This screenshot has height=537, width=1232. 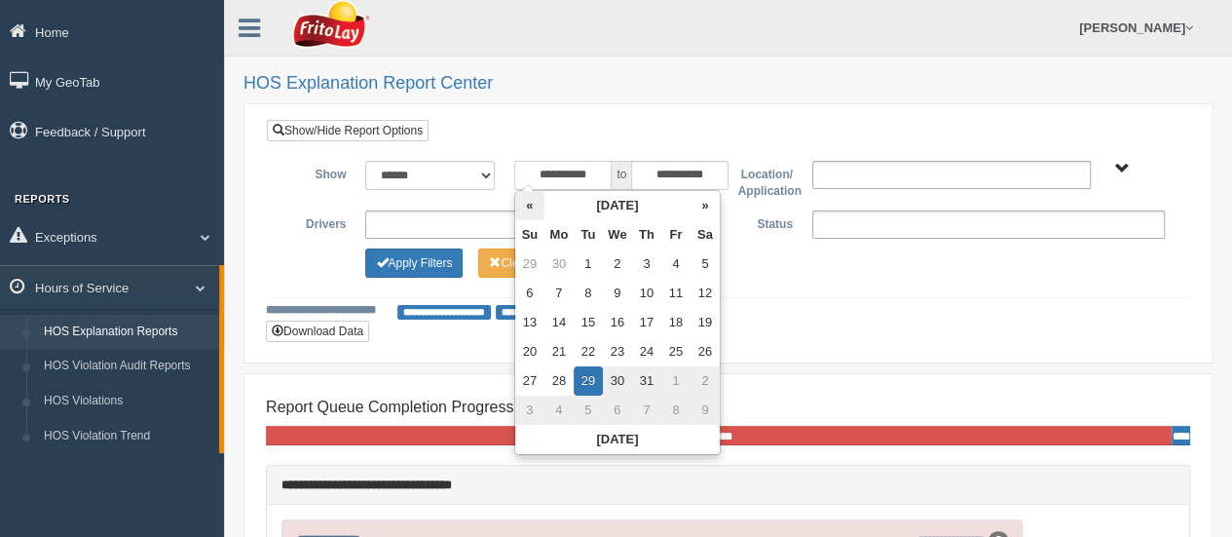 I want to click on label: Drivers, so click(x=318, y=222).